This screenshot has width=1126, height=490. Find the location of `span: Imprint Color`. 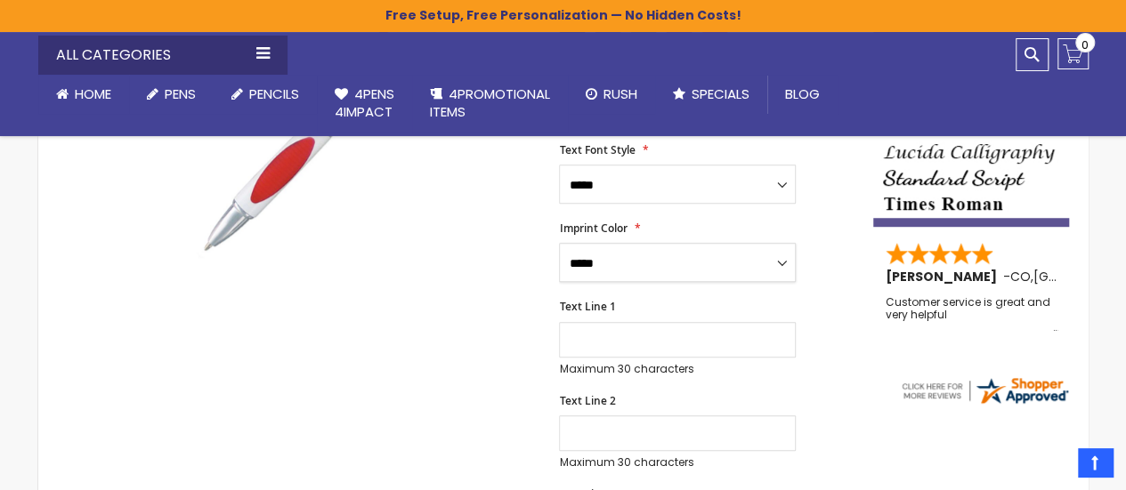

span: Imprint Color is located at coordinates (593, 228).